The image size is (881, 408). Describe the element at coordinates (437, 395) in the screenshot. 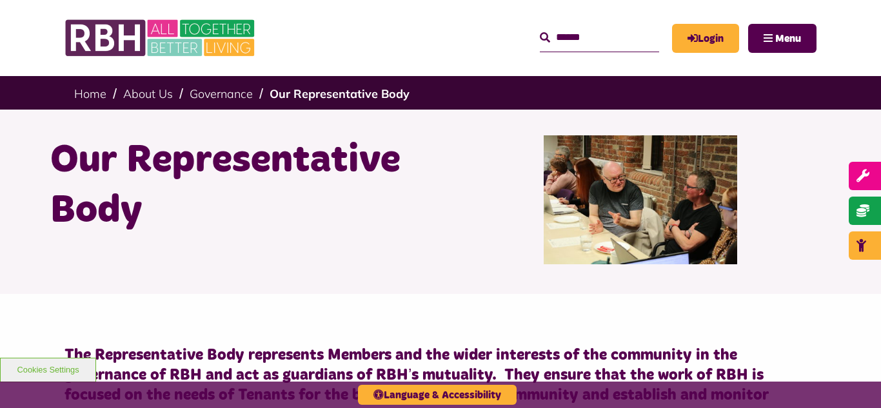

I see `button: Language & Accessibility` at that location.